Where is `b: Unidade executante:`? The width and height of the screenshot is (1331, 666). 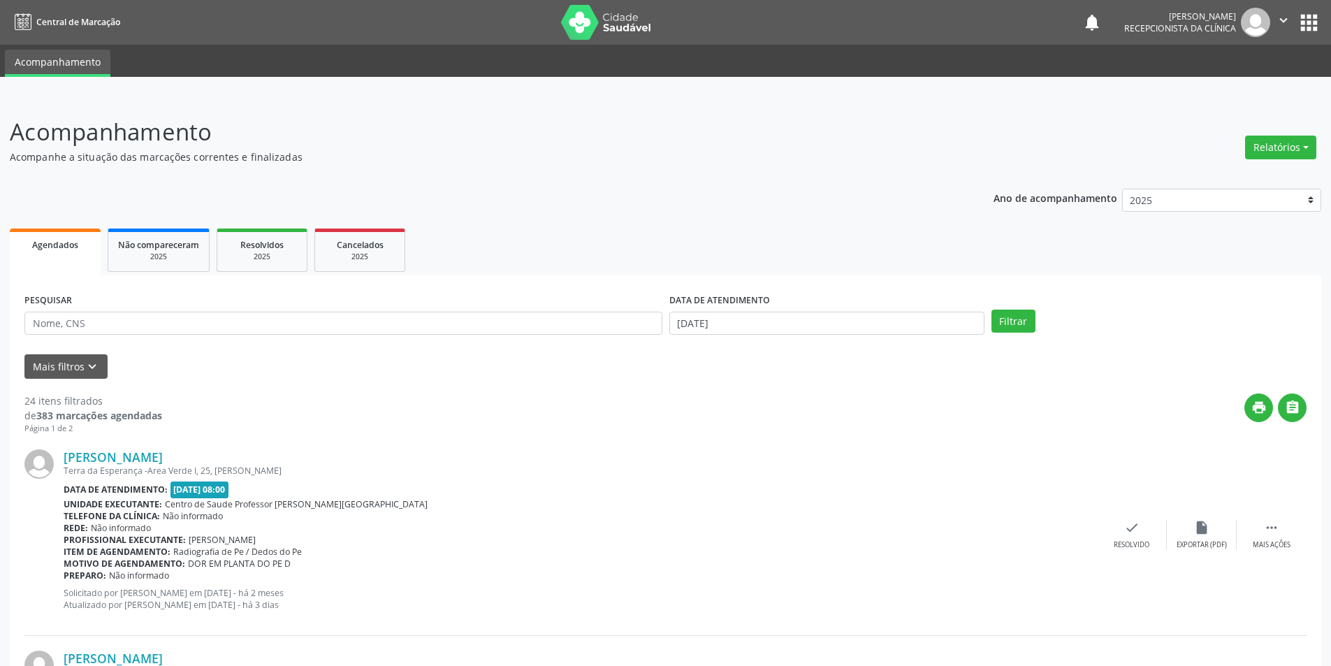
b: Unidade executante: is located at coordinates (112, 504).